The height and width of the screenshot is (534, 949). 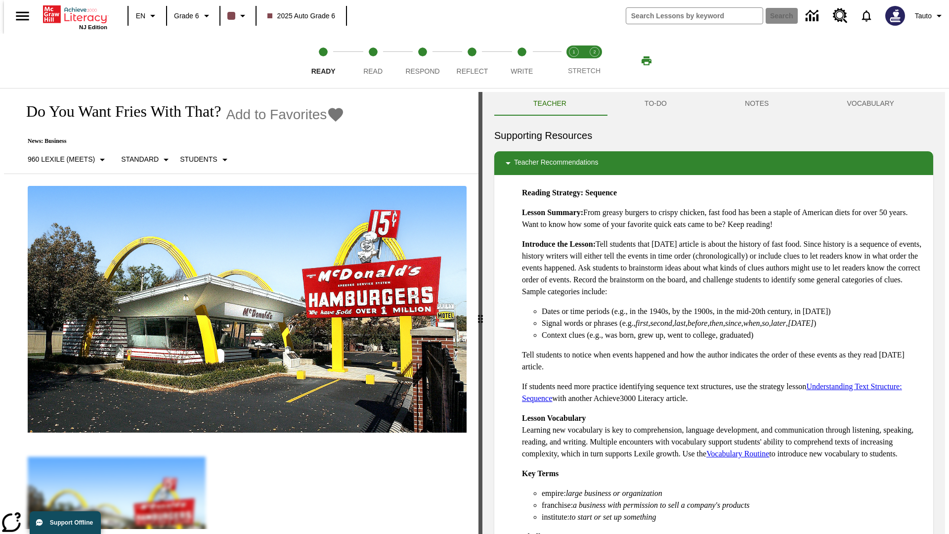 I want to click on button: Reflect step 4 of 5, so click(x=472, y=61).